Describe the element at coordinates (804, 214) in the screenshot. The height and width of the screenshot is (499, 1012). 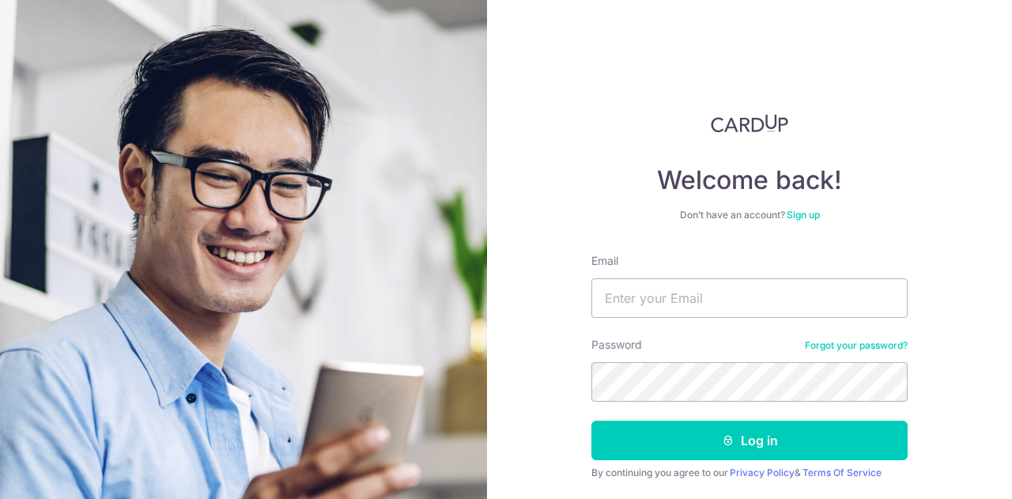
I see `a: Sign up` at that location.